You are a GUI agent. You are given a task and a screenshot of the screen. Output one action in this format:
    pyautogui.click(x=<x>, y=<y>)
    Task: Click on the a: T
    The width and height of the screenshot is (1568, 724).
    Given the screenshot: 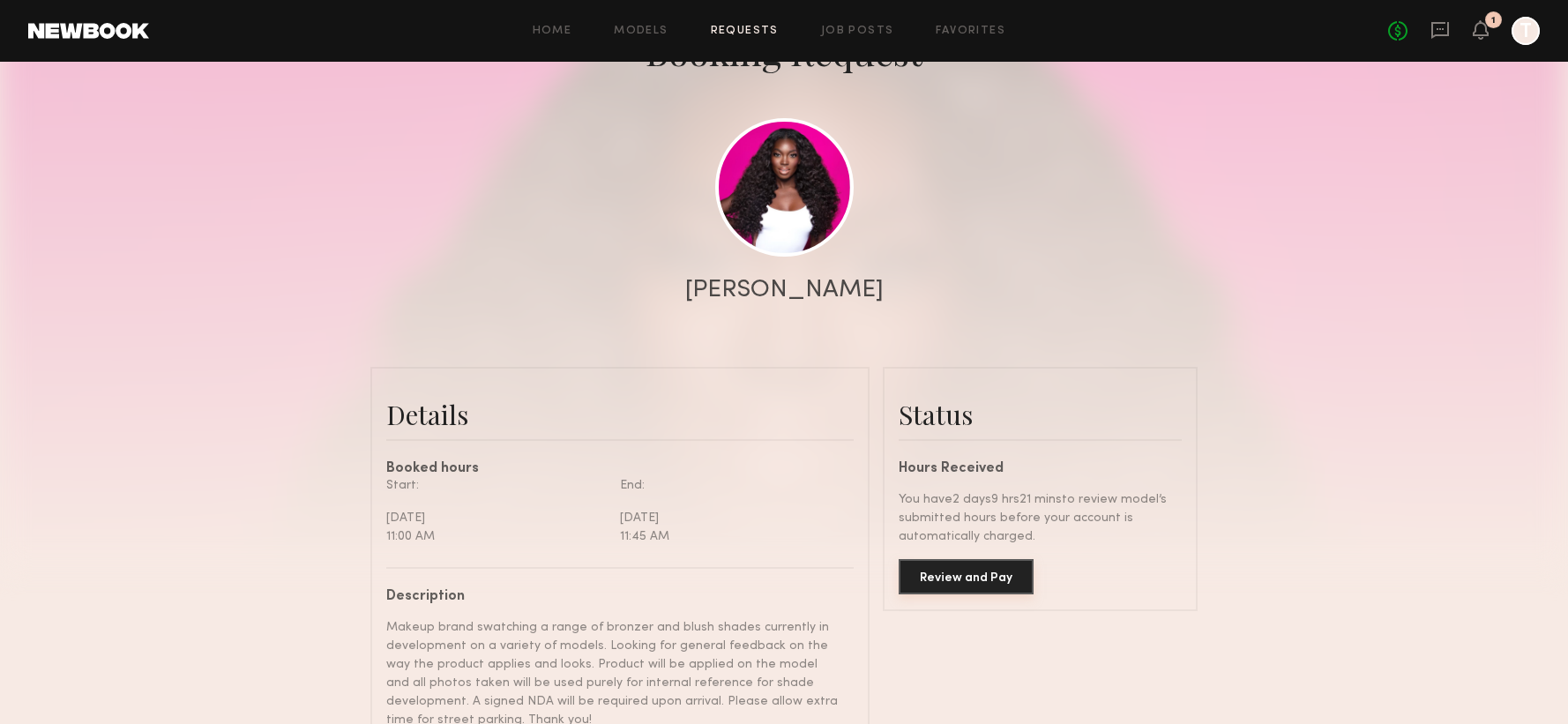 What is the action you would take?
    pyautogui.click(x=1525, y=31)
    